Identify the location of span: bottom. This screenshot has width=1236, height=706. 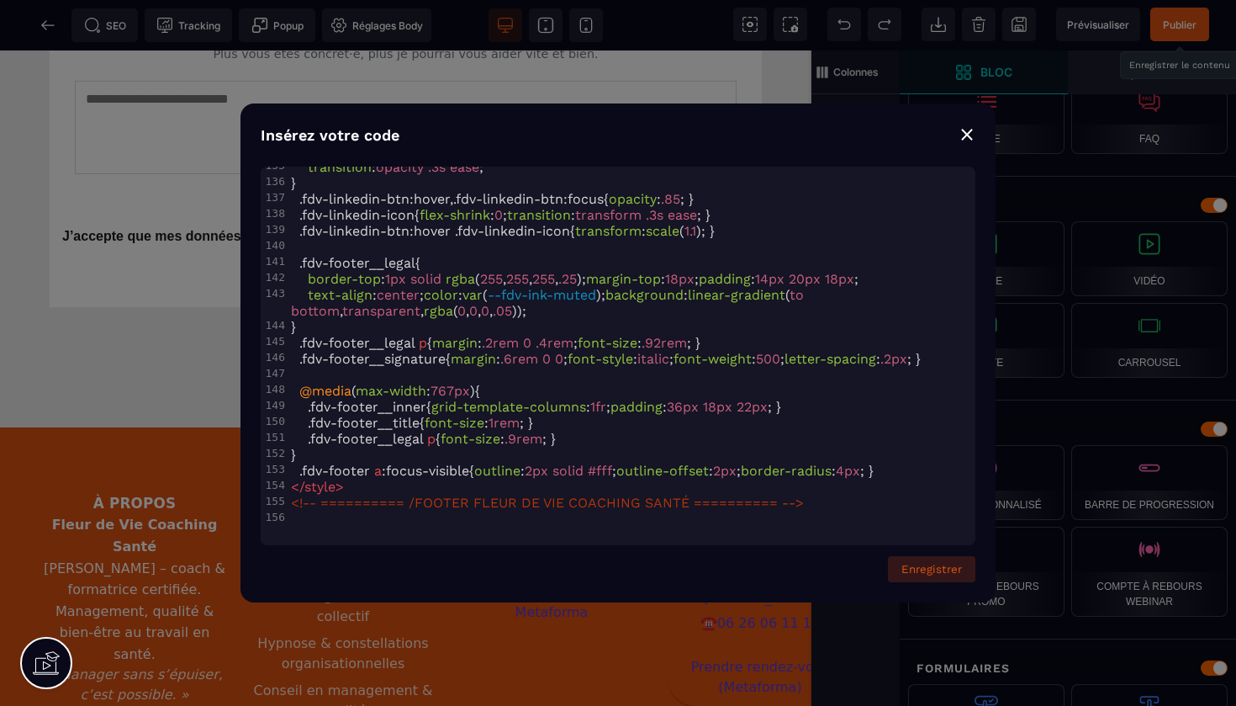
(315, 310).